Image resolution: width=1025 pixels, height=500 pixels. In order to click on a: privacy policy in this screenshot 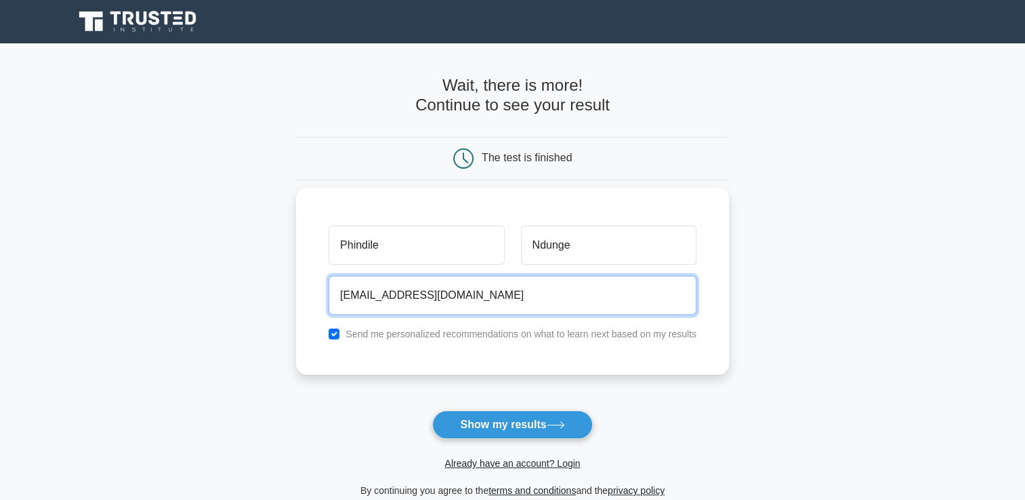, I will do `click(636, 490)`.